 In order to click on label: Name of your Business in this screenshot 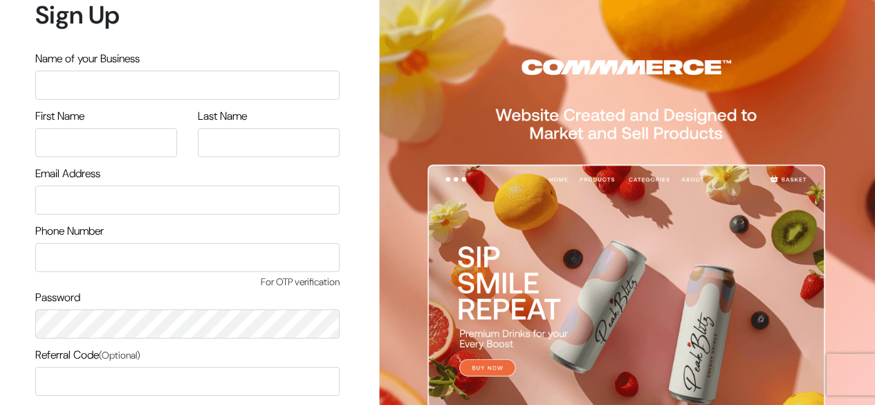, I will do `click(87, 59)`.